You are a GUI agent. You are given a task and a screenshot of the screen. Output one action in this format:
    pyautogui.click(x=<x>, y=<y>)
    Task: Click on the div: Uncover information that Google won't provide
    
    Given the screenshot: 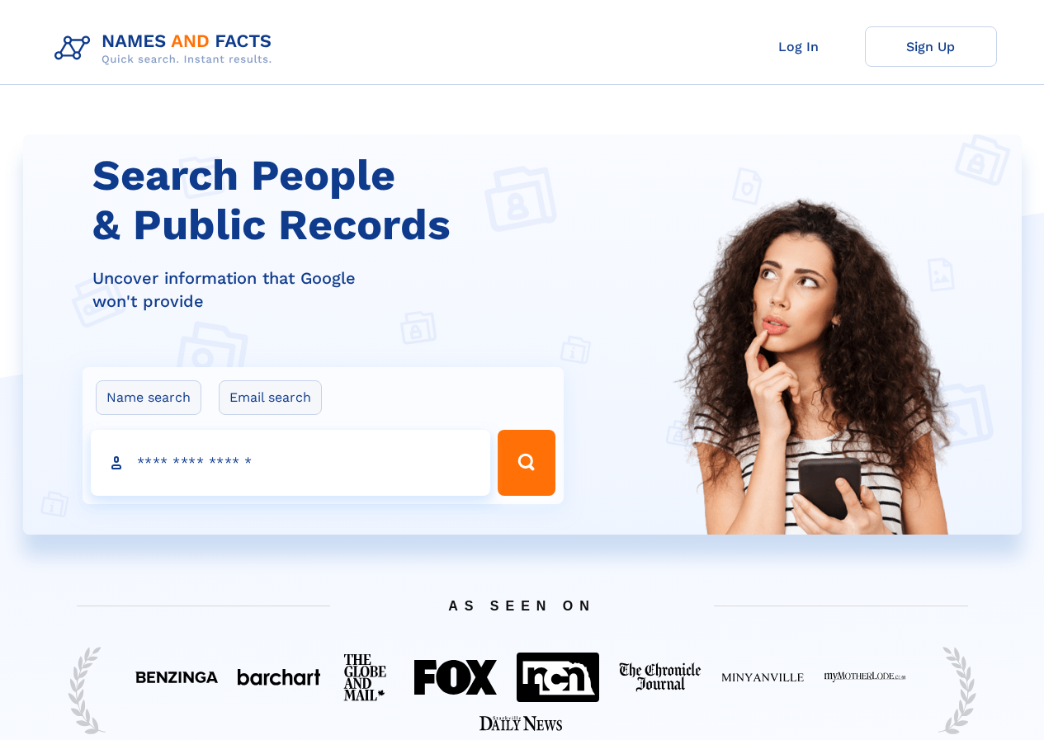 What is the action you would take?
    pyautogui.click(x=333, y=290)
    